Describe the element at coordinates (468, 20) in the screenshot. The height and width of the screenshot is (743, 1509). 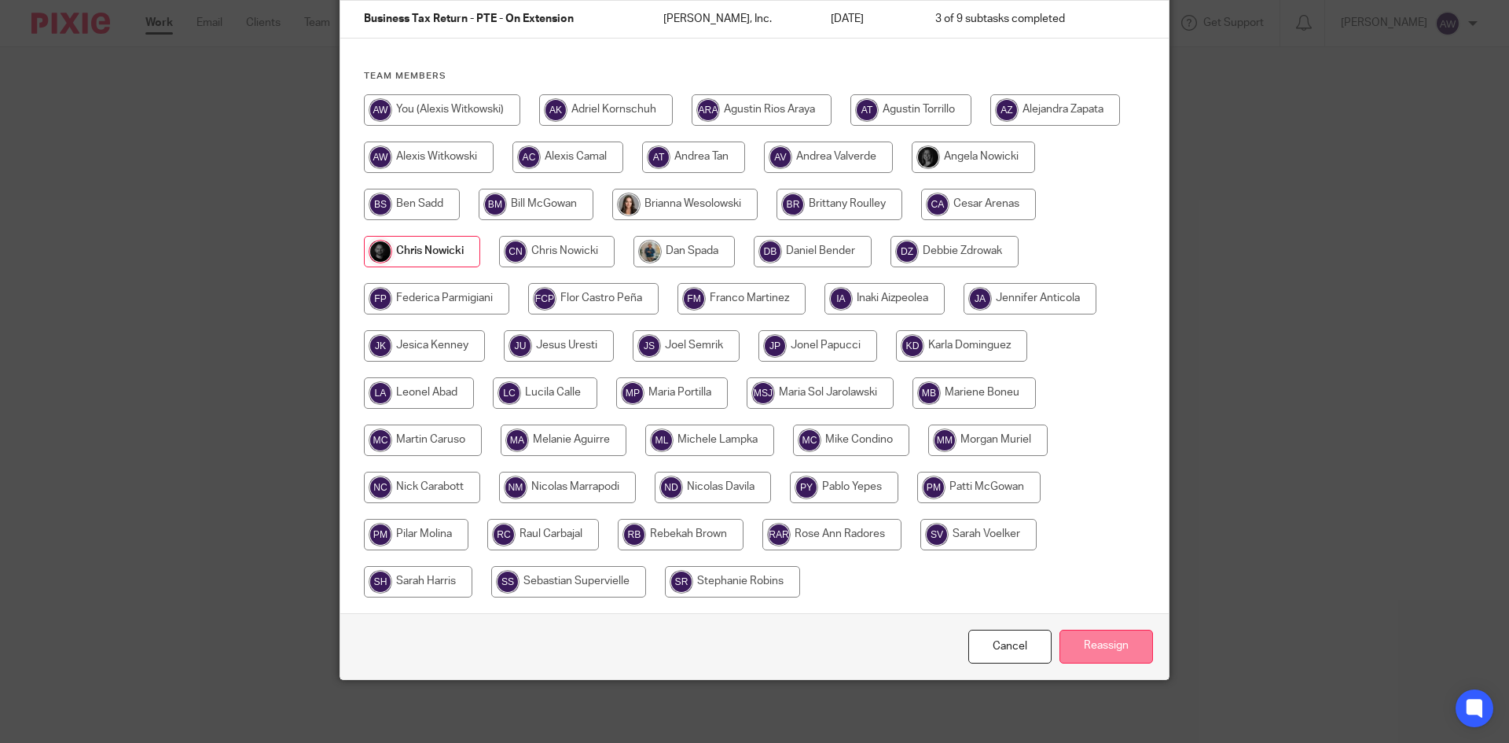
I see `span: Business Tax Return - PTE - On Extension` at that location.